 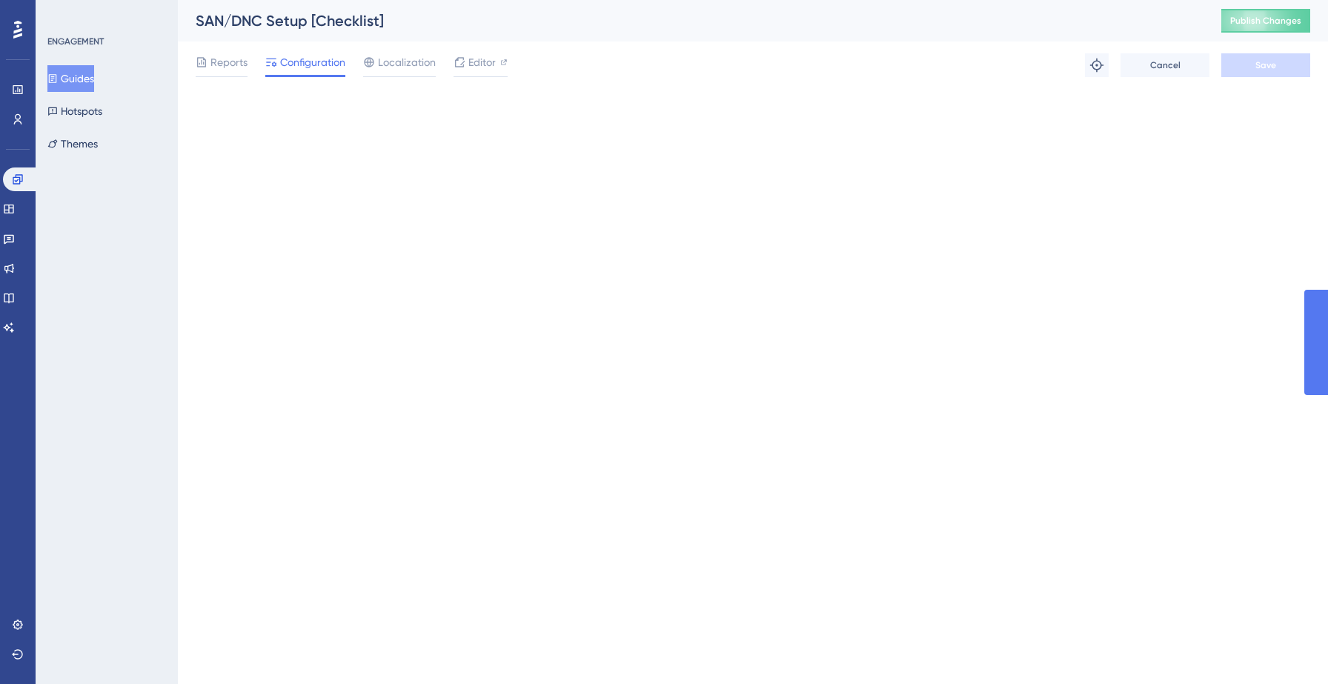 What do you see at coordinates (76, 42) in the screenshot?
I see `div: ENGAGEMENT` at bounding box center [76, 42].